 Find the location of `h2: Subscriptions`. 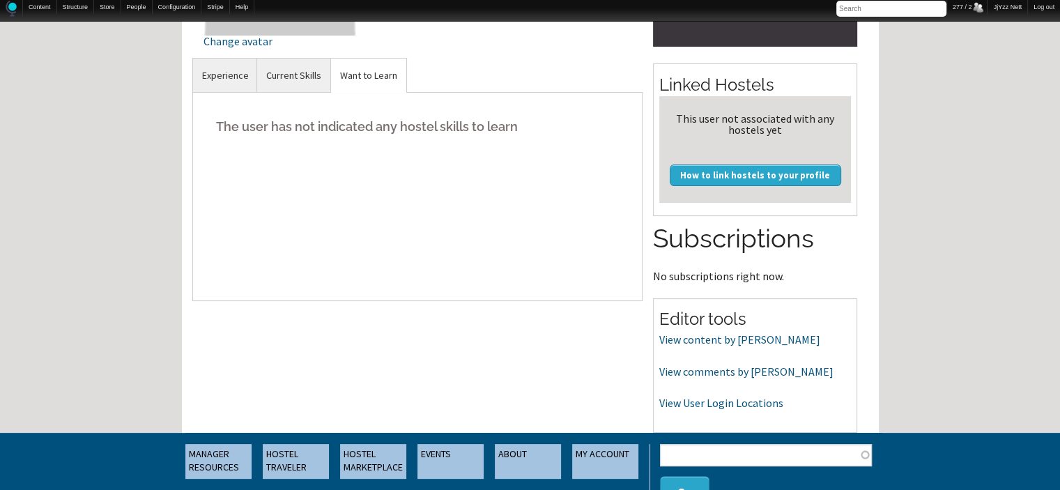

h2: Subscriptions is located at coordinates (755, 239).